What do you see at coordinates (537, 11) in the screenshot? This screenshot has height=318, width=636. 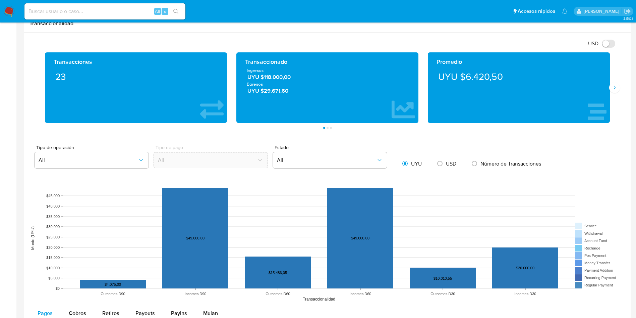 I see `span: Accesos rápidos` at bounding box center [537, 11].